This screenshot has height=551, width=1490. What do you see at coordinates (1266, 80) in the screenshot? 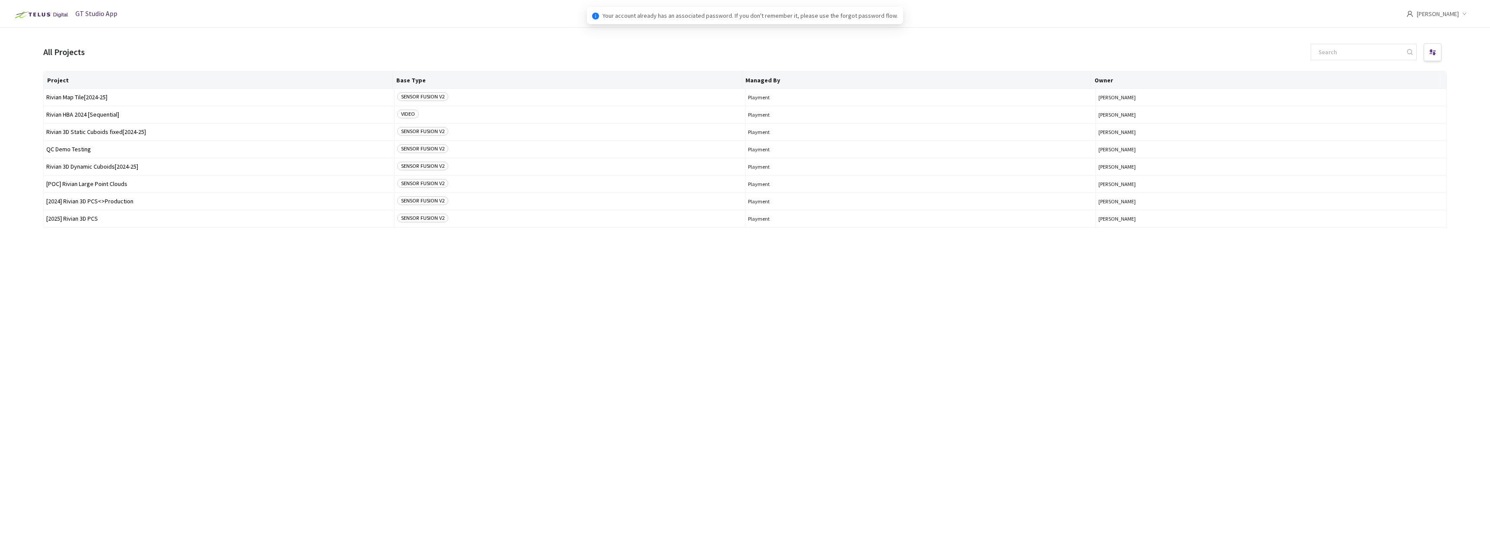
I see `th: Owner` at bounding box center [1266, 80].